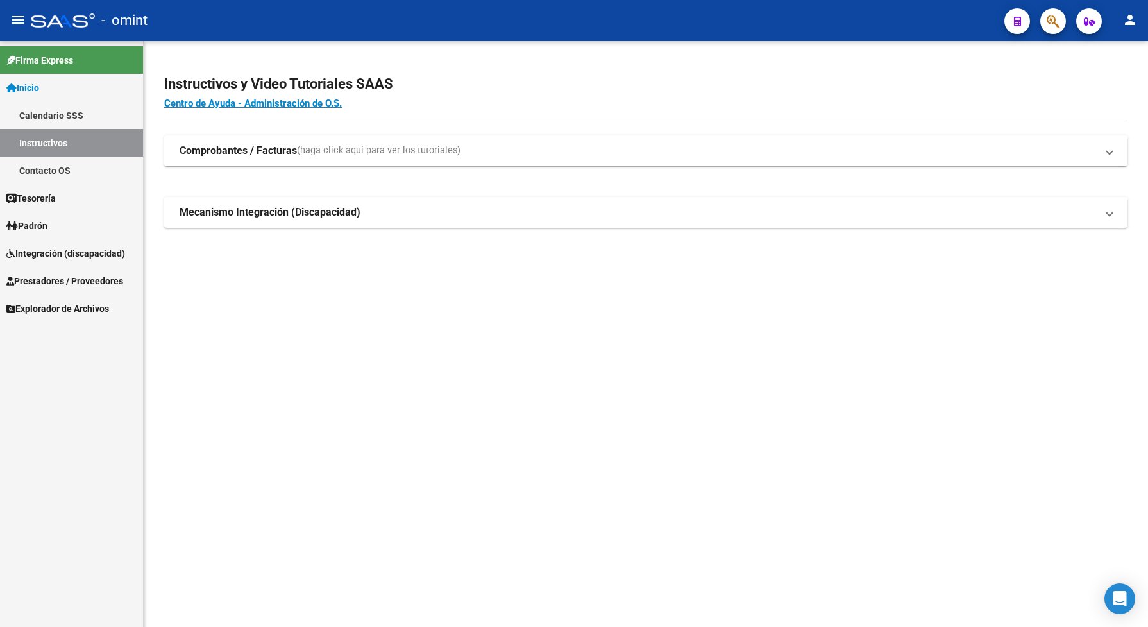 The height and width of the screenshot is (627, 1148). I want to click on span: Firma Express, so click(40, 60).